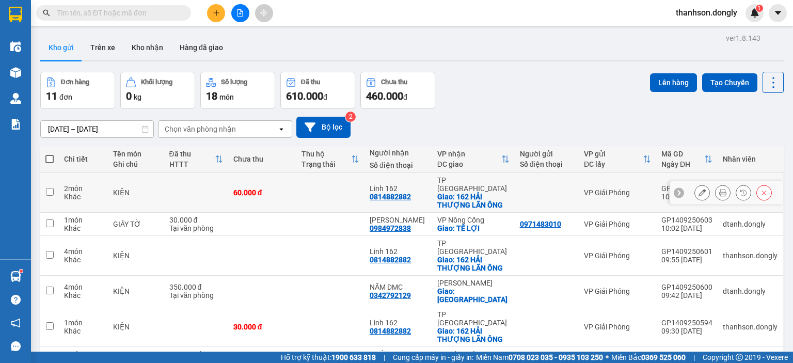 This screenshot has height=363, width=793. Describe the element at coordinates (196, 287) in the screenshot. I see `div: 350.000 đ` at that location.